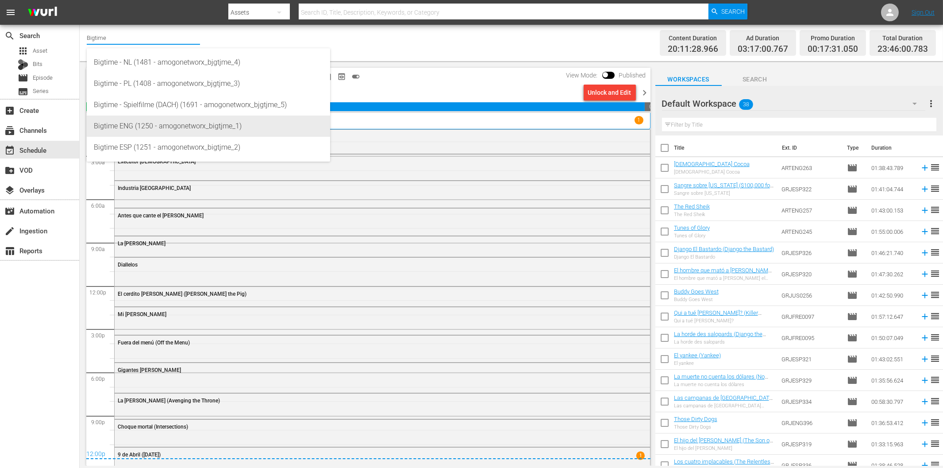 This screenshot has width=943, height=468. Describe the element at coordinates (811, 401) in the screenshot. I see `td: GRJESP334` at that location.